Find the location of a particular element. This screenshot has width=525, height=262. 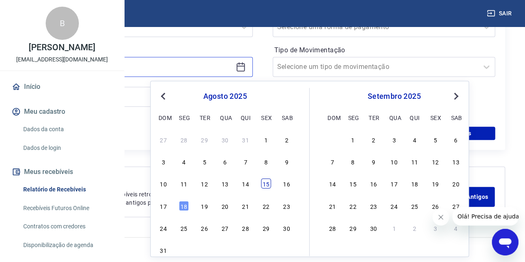

div: Choose domingo, 27 de julho de 2025 is located at coordinates (164, 140).